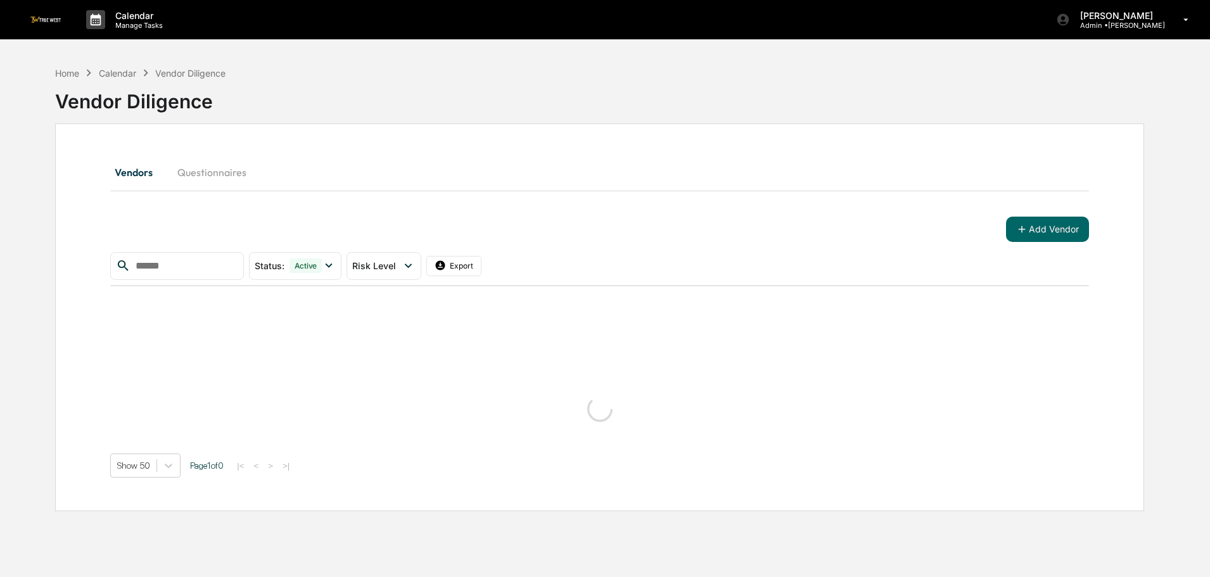 The width and height of the screenshot is (1210, 577). I want to click on div: Home, so click(67, 73).